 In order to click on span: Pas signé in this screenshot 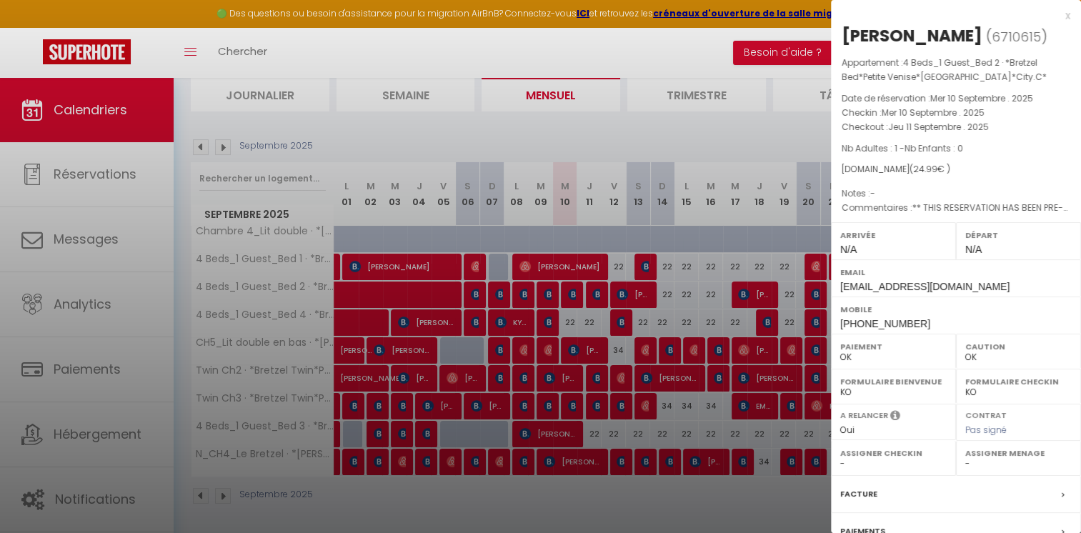, I will do `click(986, 429)`.